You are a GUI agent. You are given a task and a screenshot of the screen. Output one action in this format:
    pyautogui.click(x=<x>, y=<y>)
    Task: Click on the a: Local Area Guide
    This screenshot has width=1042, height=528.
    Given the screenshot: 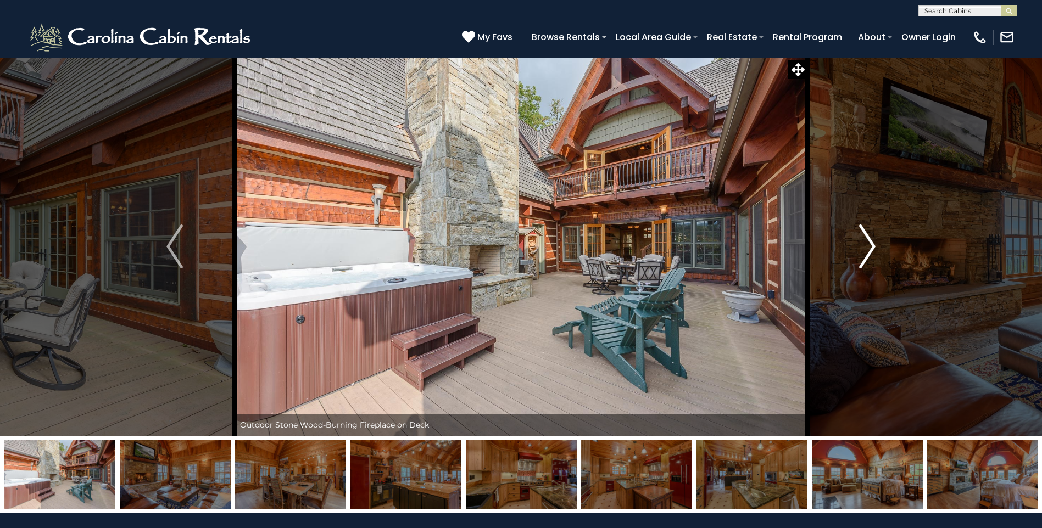 What is the action you would take?
    pyautogui.click(x=653, y=37)
    